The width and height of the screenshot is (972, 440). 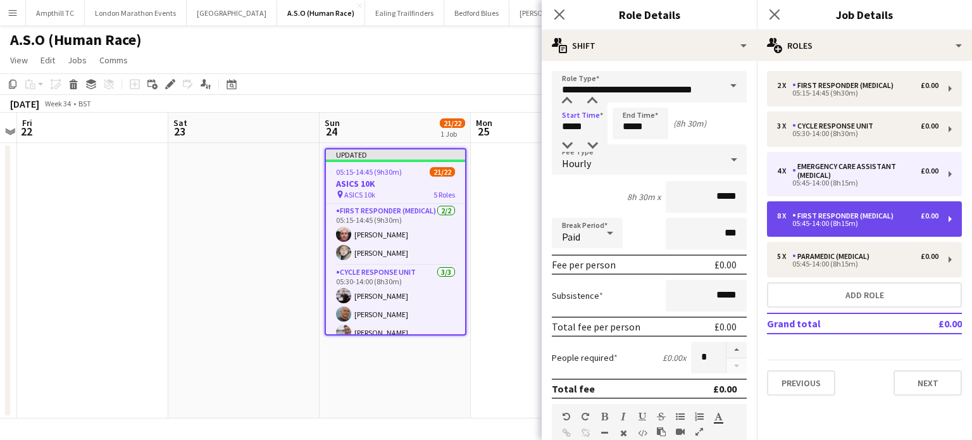 I want to click on div: Paramedic (Medical), so click(x=834, y=256).